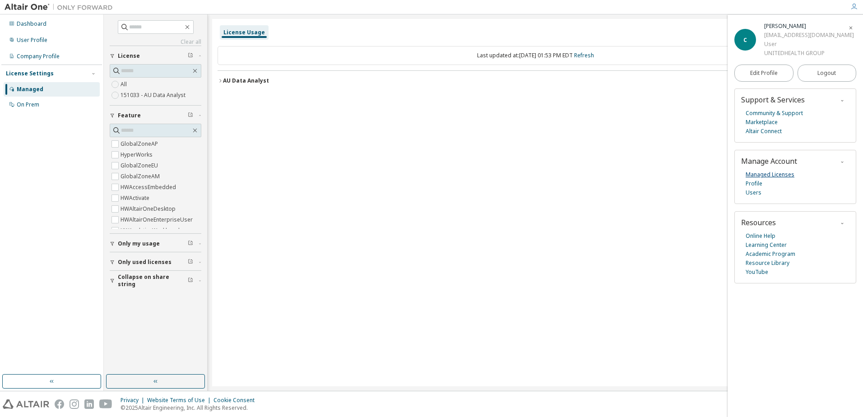  What do you see at coordinates (771, 254) in the screenshot?
I see `a: Academic Program` at bounding box center [771, 254].